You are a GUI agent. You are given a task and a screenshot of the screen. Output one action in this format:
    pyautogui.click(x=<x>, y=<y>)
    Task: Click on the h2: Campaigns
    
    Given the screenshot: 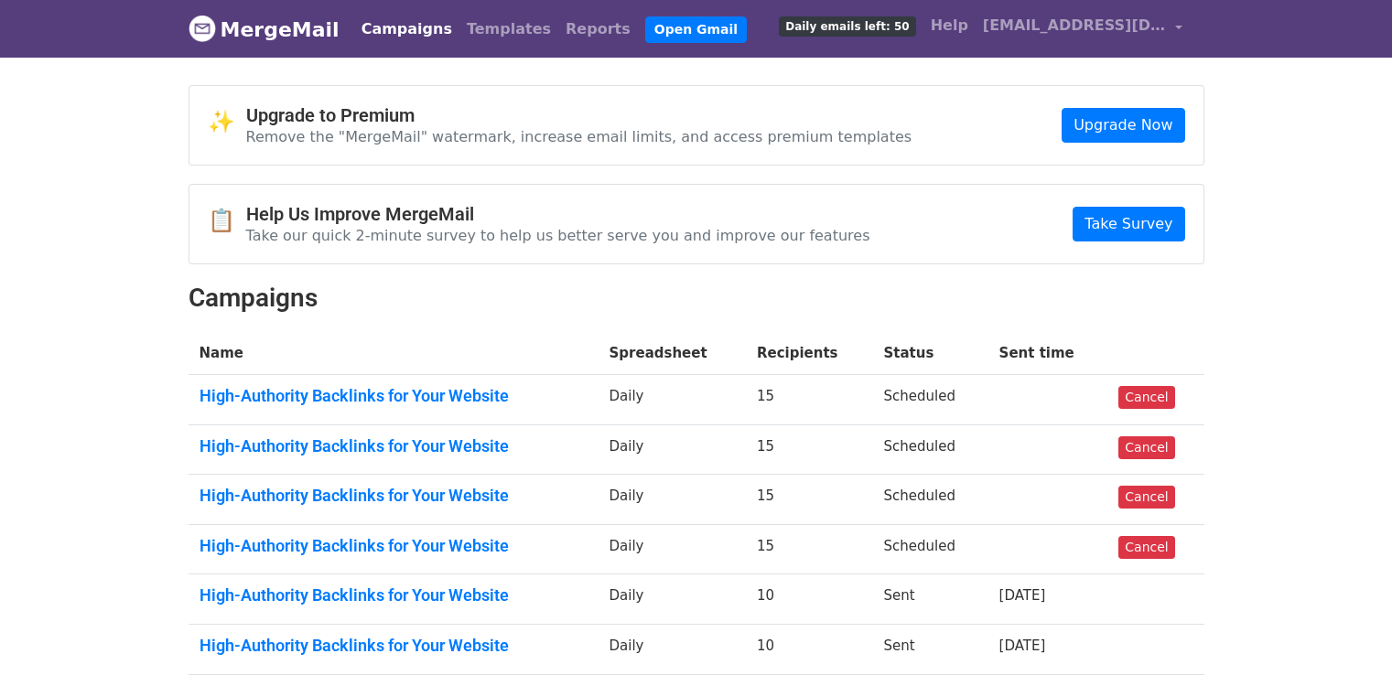 What is the action you would take?
    pyautogui.click(x=696, y=298)
    